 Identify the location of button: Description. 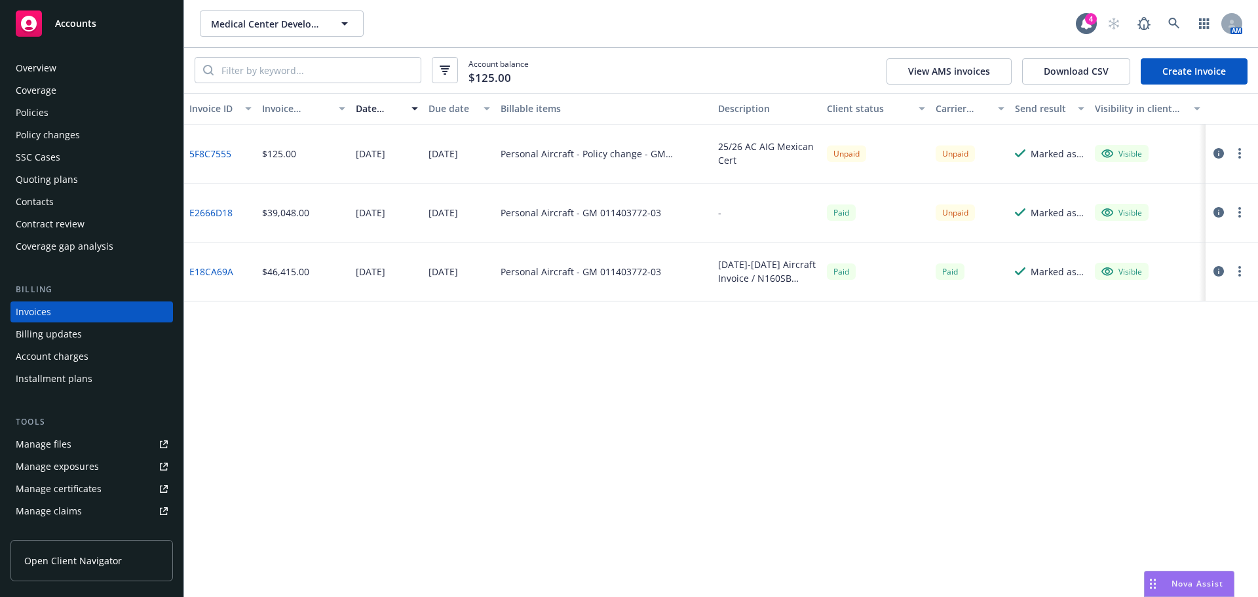
(767, 109).